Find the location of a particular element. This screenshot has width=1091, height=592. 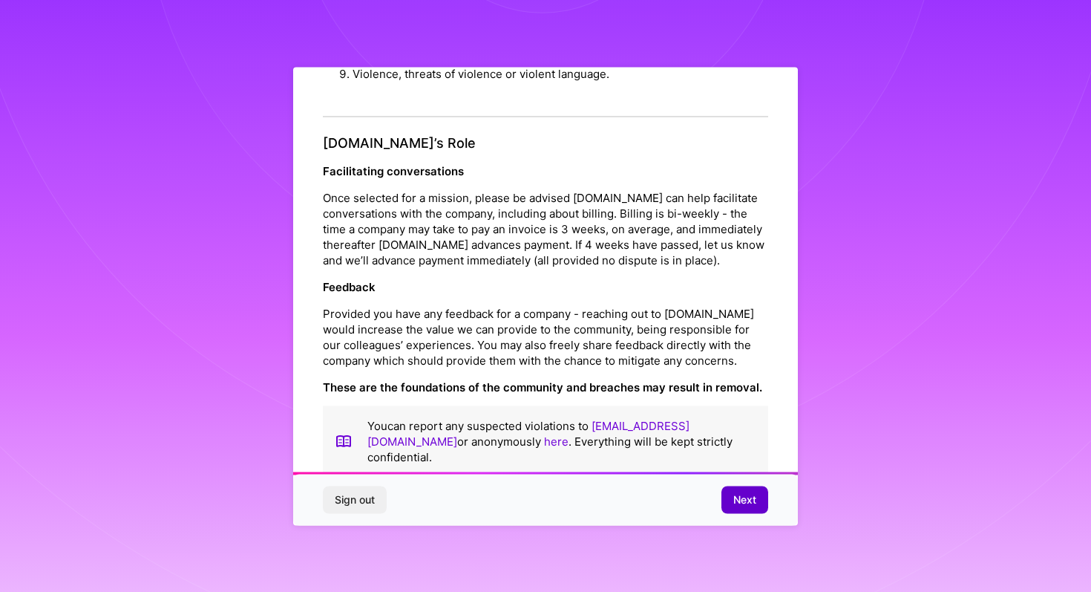

img: book icon is located at coordinates (344, 440).